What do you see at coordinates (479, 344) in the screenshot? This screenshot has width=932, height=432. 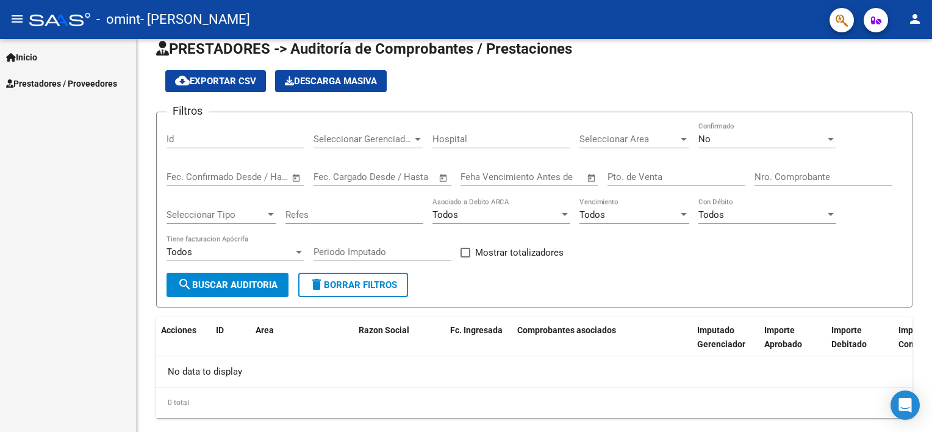 I see `datatable-header-cell: Fc. Ingresada` at bounding box center [479, 344].